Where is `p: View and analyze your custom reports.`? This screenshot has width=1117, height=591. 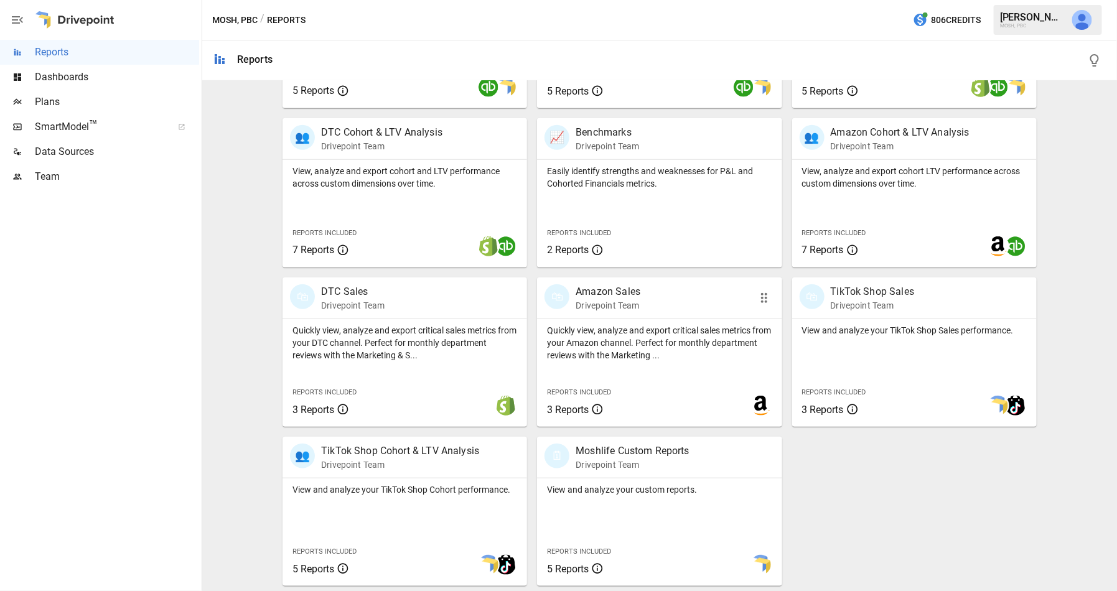
p: View and analyze your custom reports. is located at coordinates (659, 490).